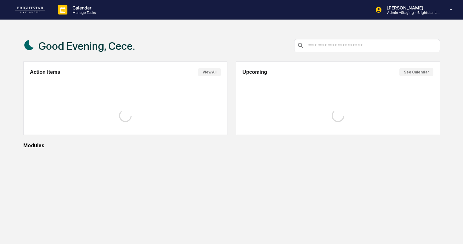 The width and height of the screenshot is (463, 244). I want to click on a: View All, so click(209, 72).